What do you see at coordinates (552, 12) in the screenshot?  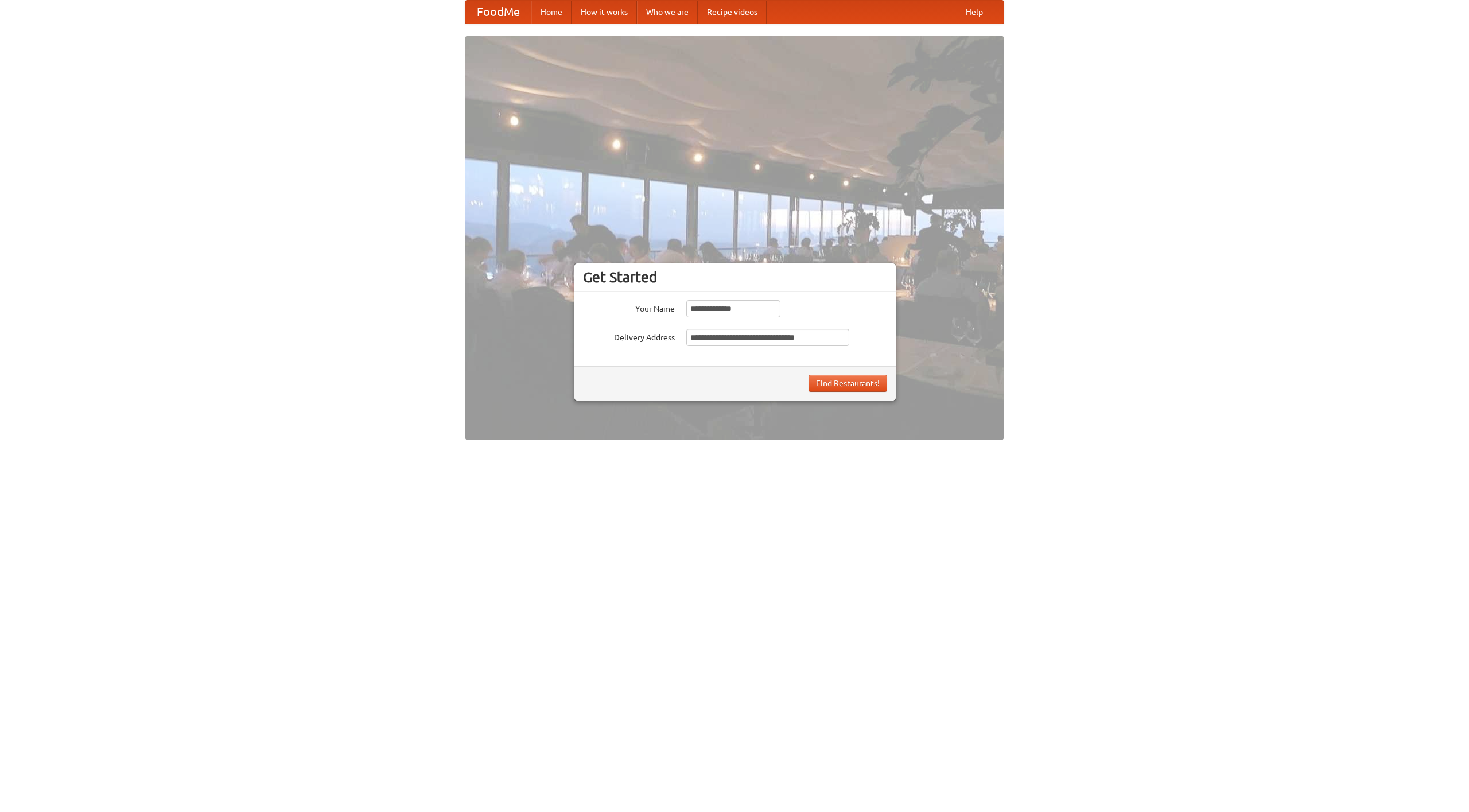 I see `a: Home` at bounding box center [552, 12].